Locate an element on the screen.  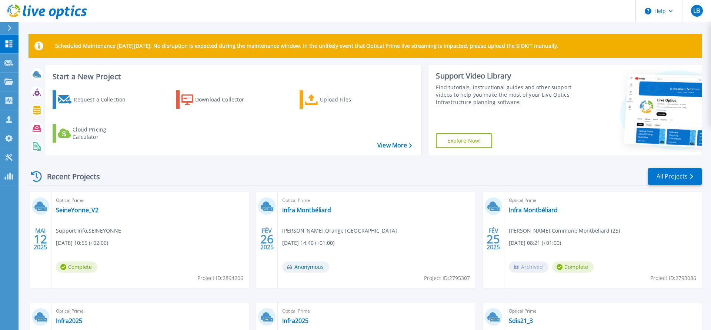
a: All Projects is located at coordinates (674, 176).